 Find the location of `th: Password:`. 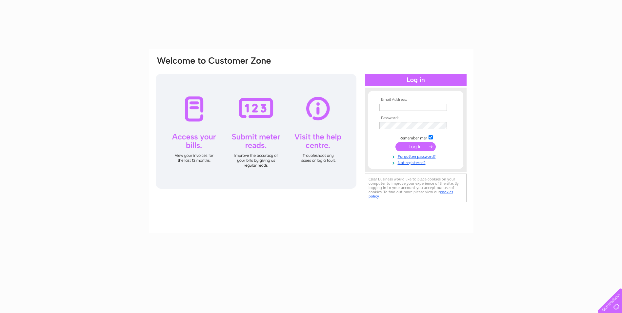

th: Password: is located at coordinates (416, 118).